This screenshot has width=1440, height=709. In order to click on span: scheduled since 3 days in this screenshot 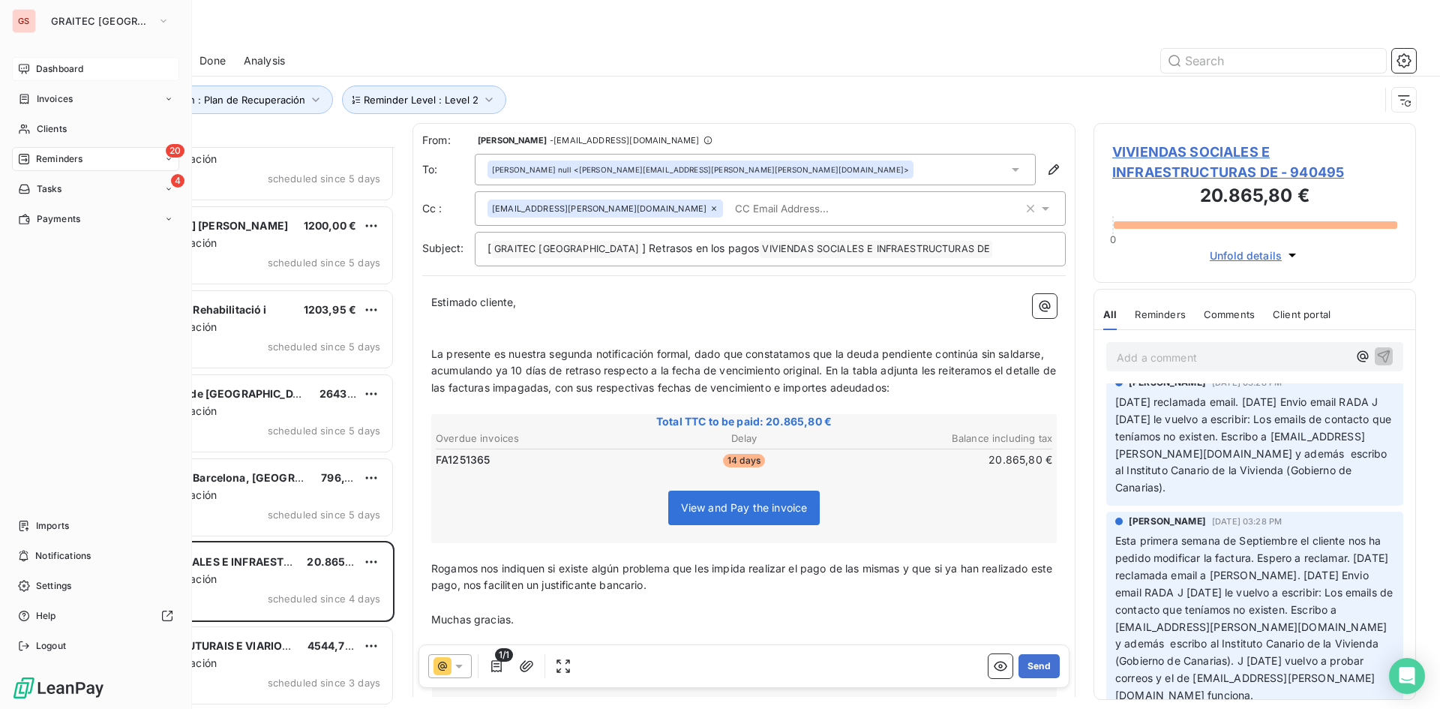, I will do `click(324, 682)`.